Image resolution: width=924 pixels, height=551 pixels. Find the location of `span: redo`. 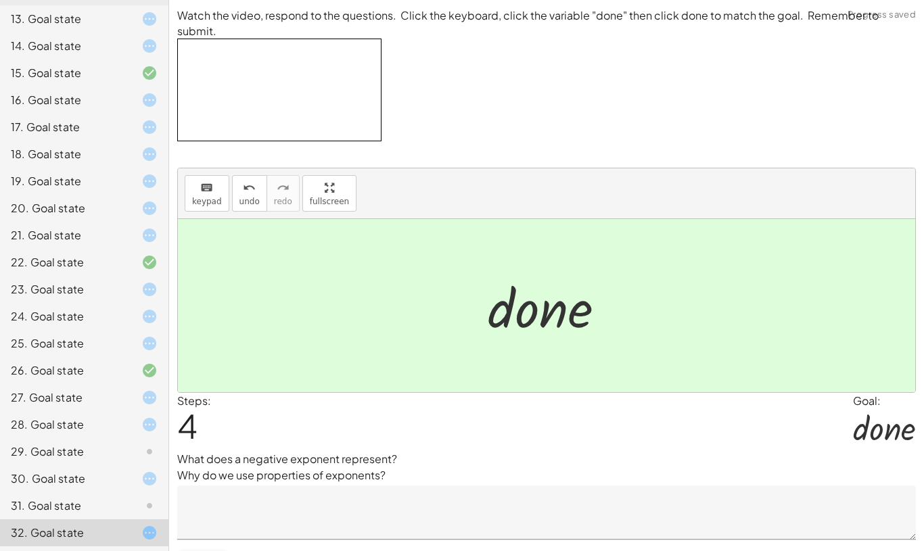

span: redo is located at coordinates (283, 202).